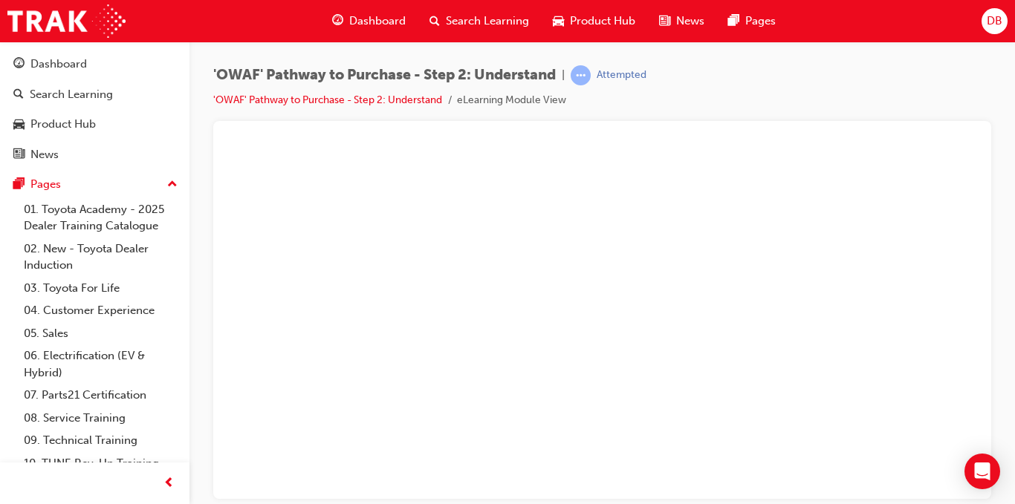  I want to click on a: 05. Sales, so click(100, 334).